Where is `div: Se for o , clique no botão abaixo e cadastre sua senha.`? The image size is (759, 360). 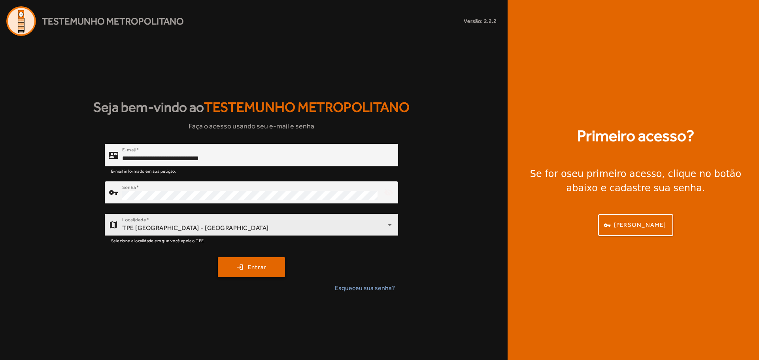 div: Se for o , clique no botão abaixo e cadastre sua senha. is located at coordinates (635, 181).